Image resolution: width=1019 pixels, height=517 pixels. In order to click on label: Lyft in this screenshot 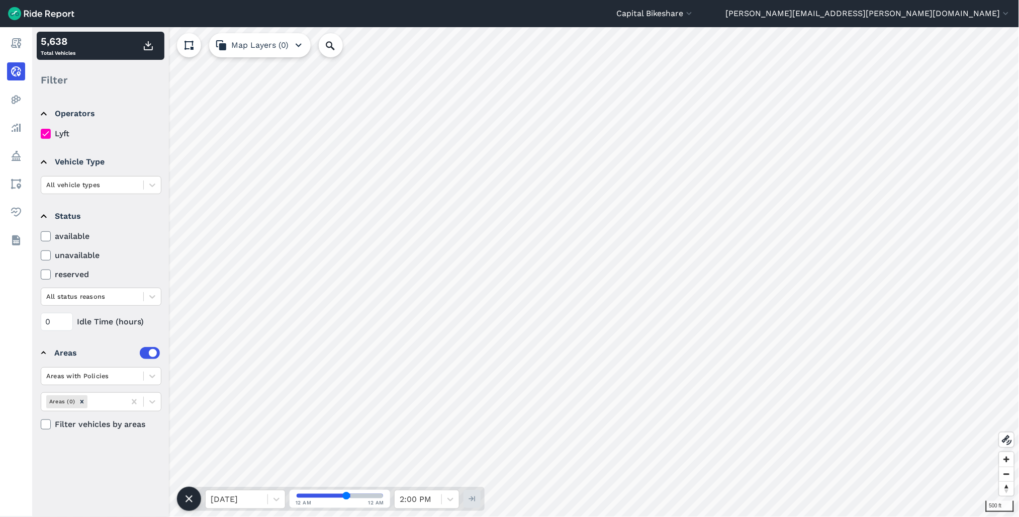, I will do `click(101, 134)`.